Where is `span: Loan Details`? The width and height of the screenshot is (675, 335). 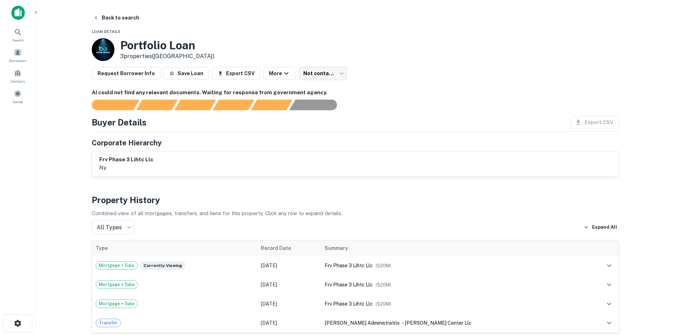
span: Loan Details is located at coordinates (106, 32).